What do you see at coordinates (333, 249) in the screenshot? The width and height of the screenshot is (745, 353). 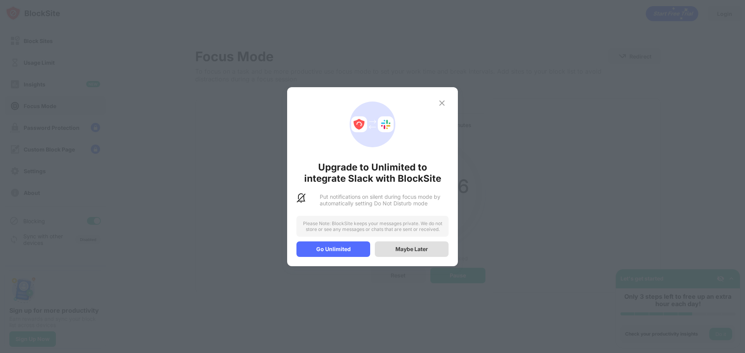 I see `div: Go Unlimited` at bounding box center [333, 249].